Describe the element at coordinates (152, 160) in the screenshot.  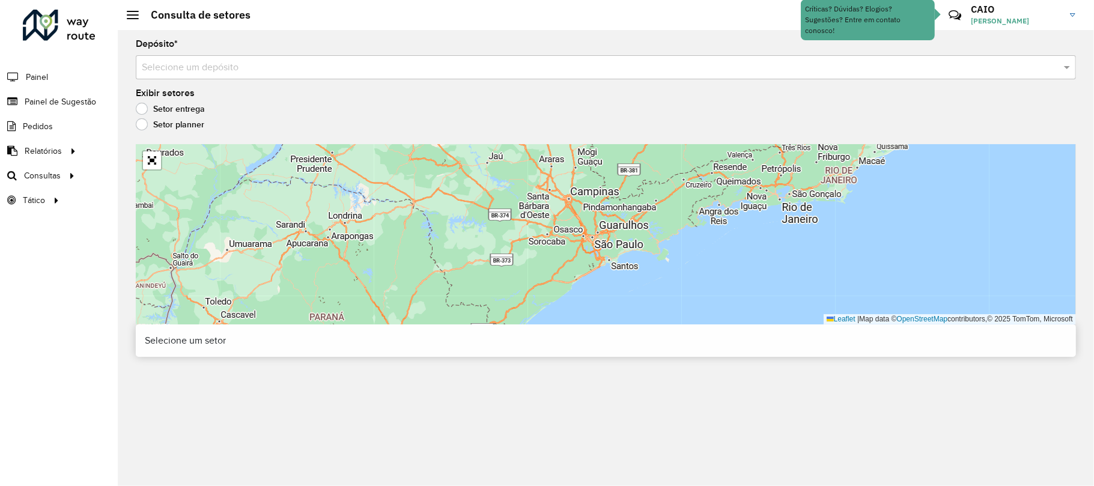
I see `a: Abrir mapa em tela cheia` at that location.